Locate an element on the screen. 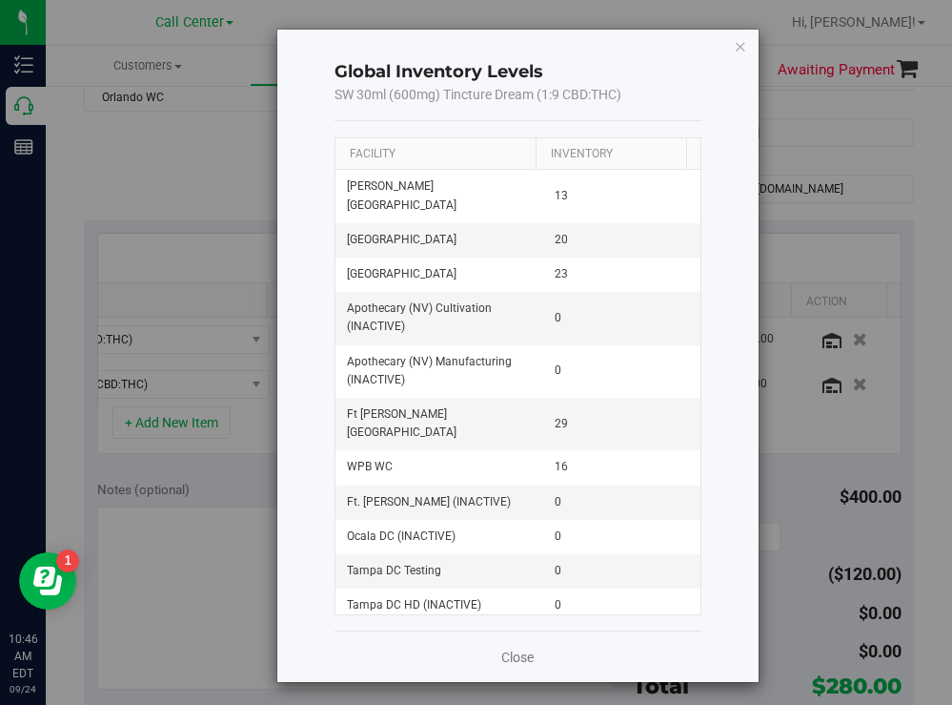 This screenshot has width=952, height=705. span: Apothecary (NV) Cultivation (INACTIVE) is located at coordinates (440, 317).